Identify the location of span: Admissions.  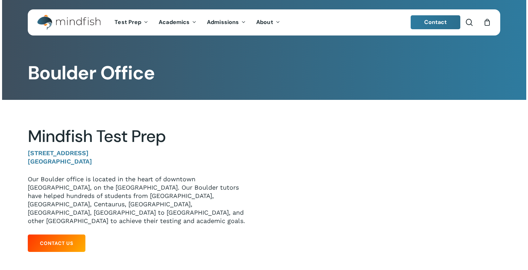
(223, 22).